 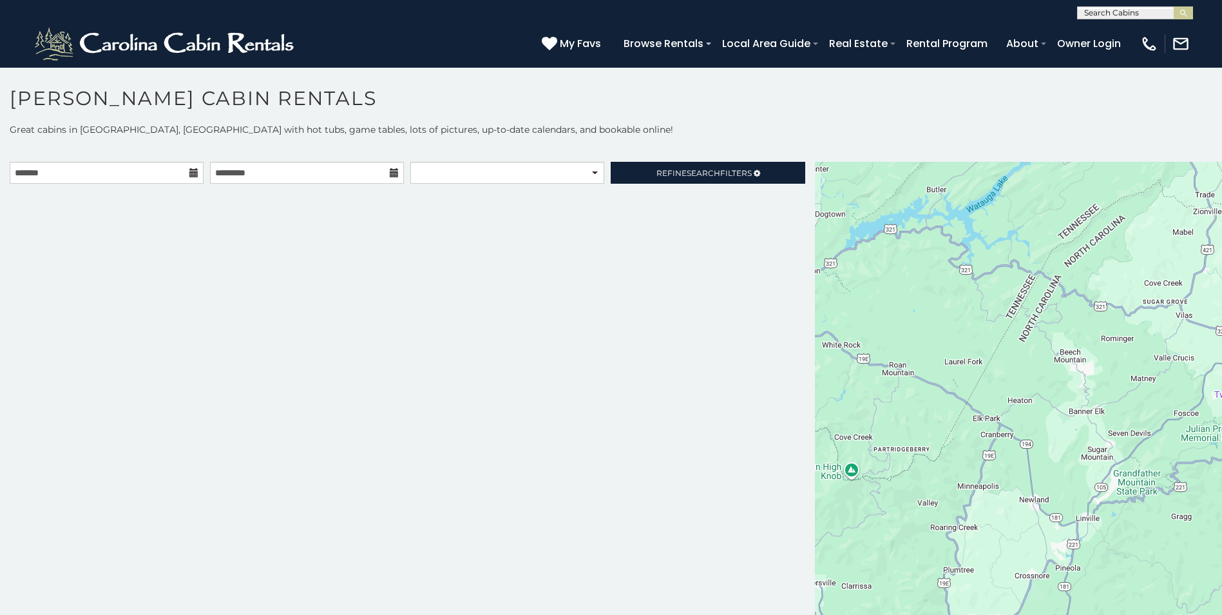 I want to click on span: My Favs, so click(x=581, y=43).